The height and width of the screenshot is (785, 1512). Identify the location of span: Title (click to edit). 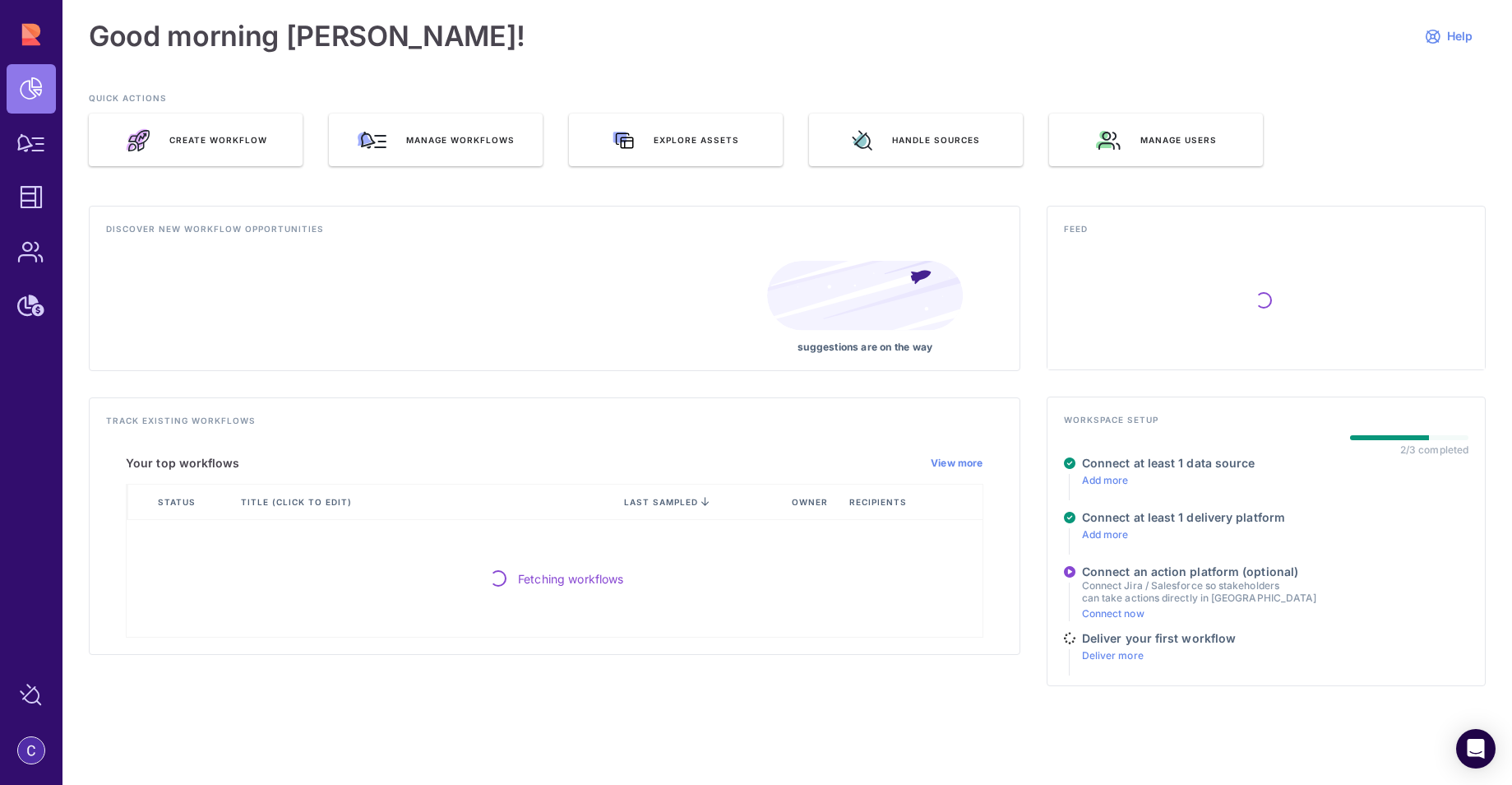
(297, 502).